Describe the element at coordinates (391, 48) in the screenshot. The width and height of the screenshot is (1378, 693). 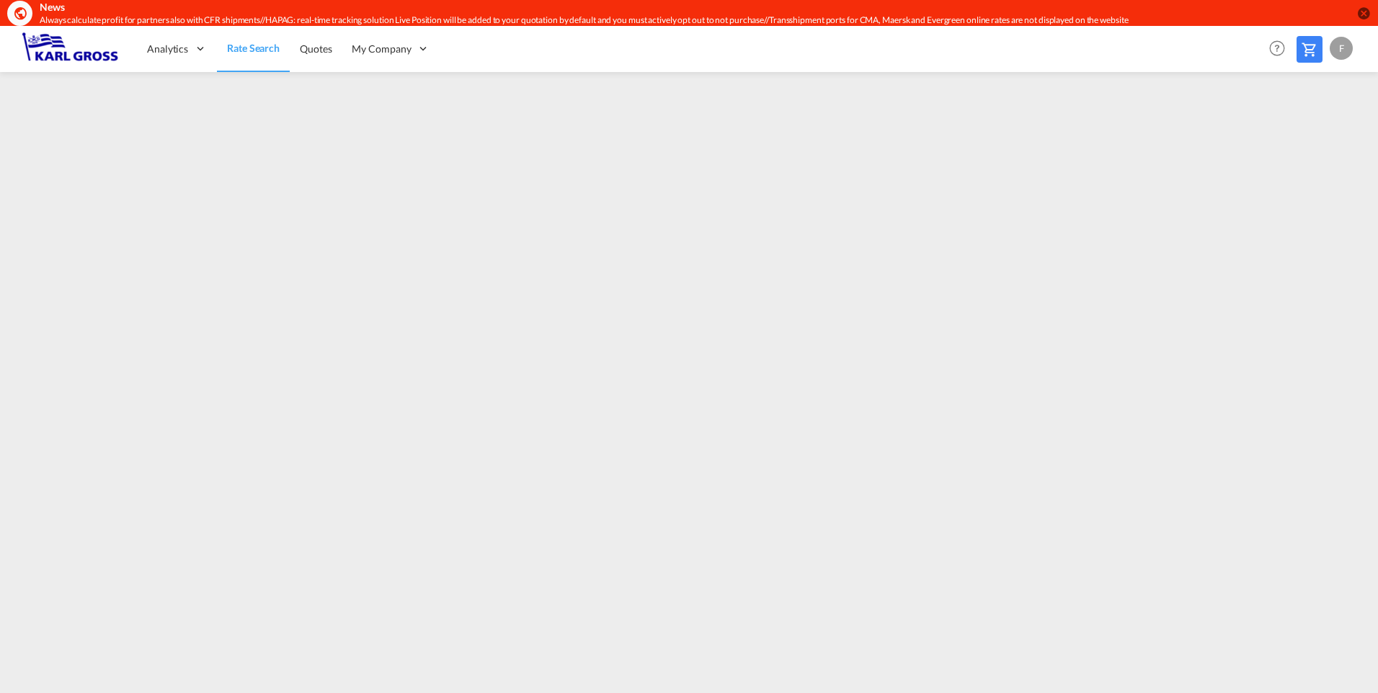
I see `div: My Company` at that location.